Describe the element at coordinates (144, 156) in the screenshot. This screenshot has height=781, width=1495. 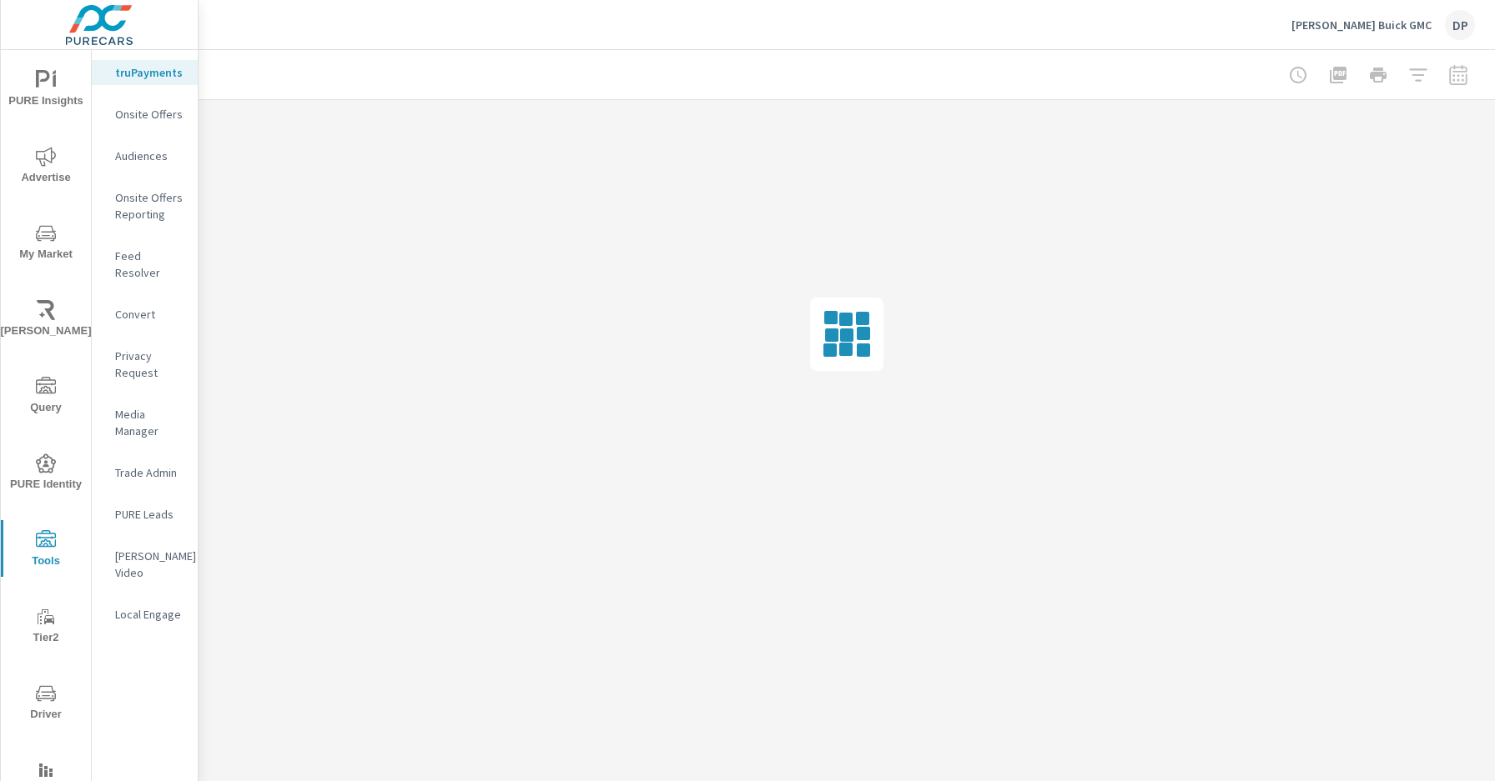
I see `div: Audiences` at that location.